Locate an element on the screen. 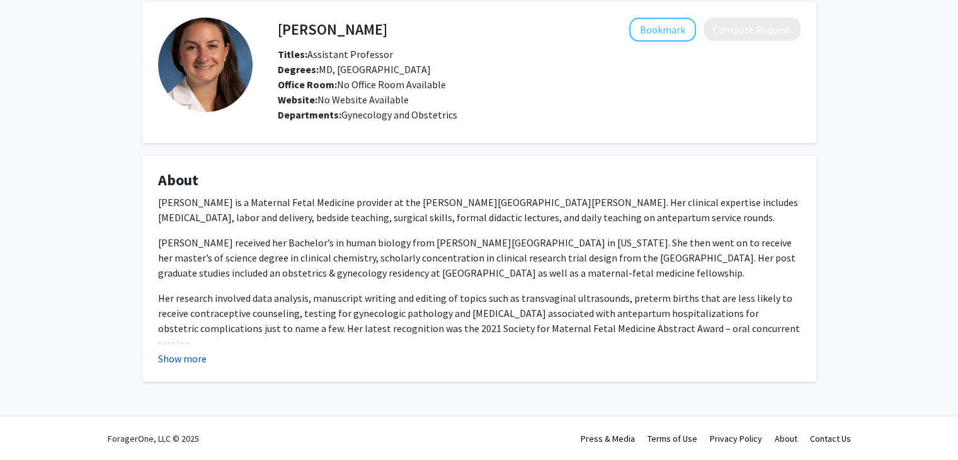 The image size is (958, 460). a: Contact Us is located at coordinates (830, 438).